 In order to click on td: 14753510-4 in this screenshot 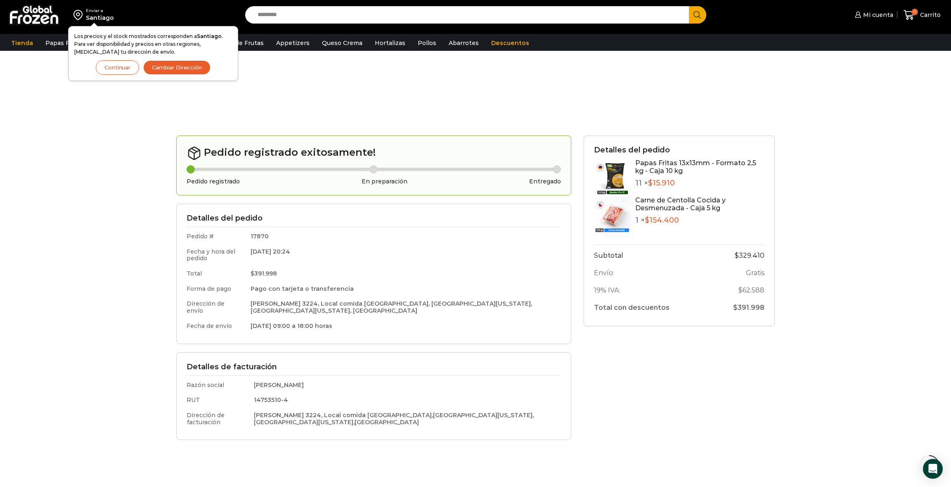, I will do `click(405, 400)`.